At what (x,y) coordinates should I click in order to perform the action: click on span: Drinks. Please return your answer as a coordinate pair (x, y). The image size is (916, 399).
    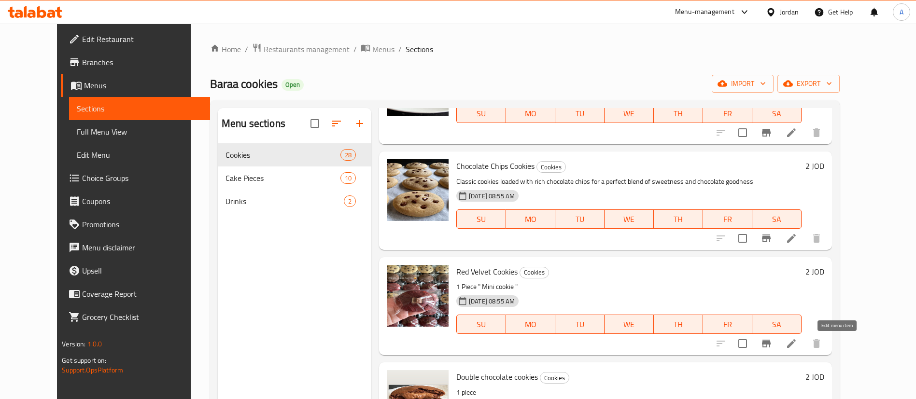
    Looking at the image, I should click on (284, 201).